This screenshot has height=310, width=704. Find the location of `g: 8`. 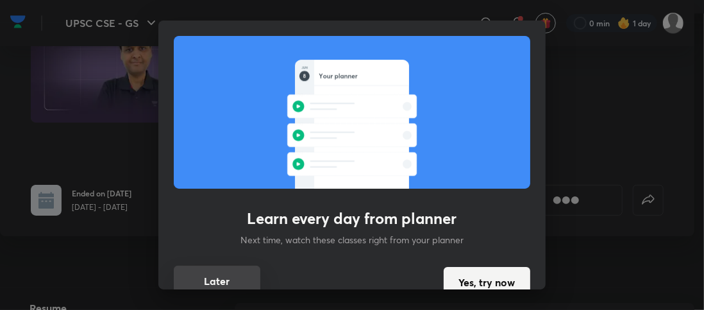

g: 8 is located at coordinates (304, 76).